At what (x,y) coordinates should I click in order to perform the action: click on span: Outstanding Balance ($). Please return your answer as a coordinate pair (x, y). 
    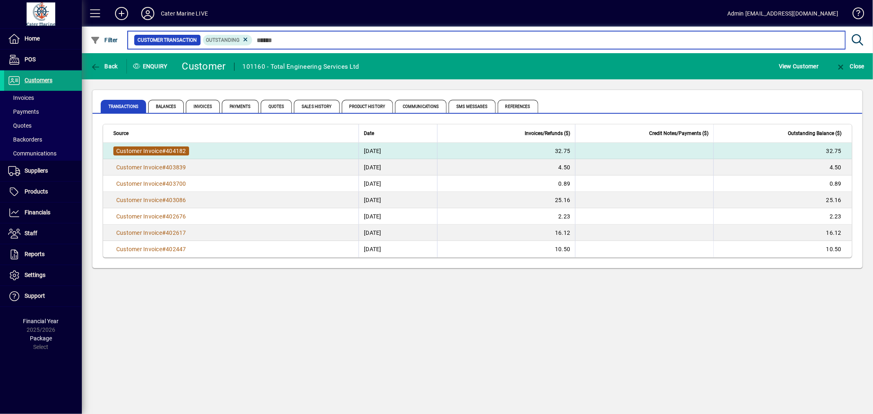
    Looking at the image, I should click on (815, 133).